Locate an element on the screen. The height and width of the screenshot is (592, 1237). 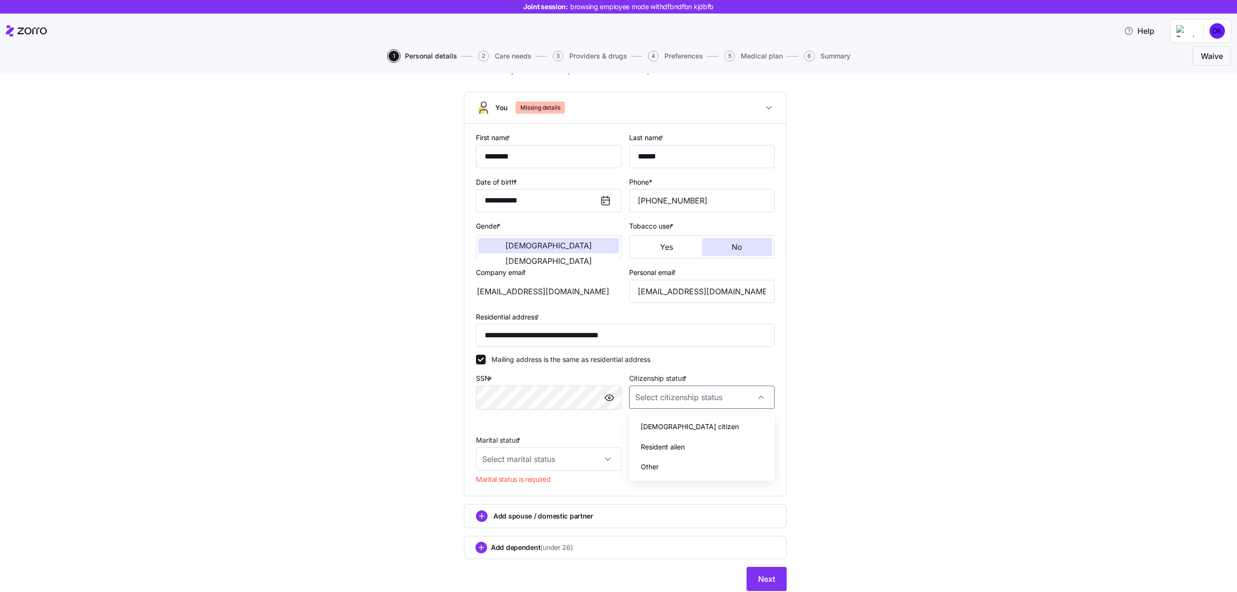
input: Phone is located at coordinates (702, 201).